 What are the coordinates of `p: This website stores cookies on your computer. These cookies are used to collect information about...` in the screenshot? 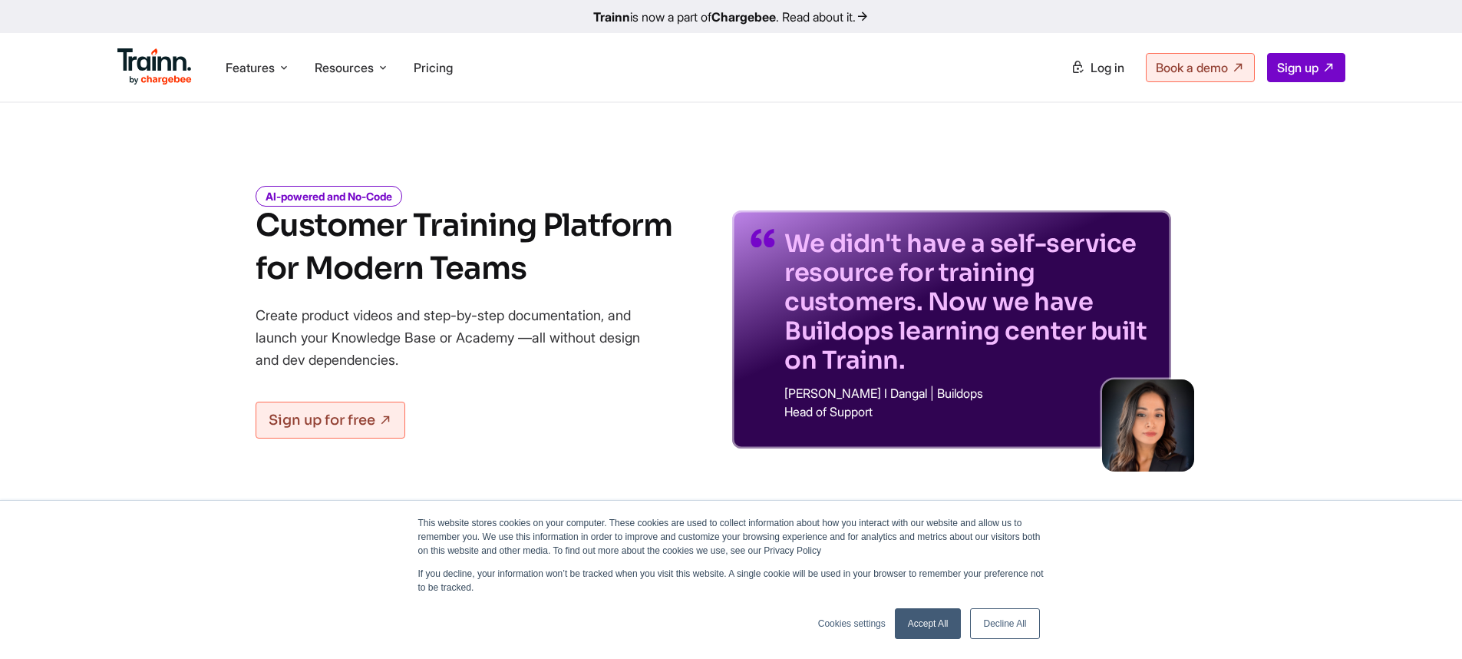 It's located at (732, 537).